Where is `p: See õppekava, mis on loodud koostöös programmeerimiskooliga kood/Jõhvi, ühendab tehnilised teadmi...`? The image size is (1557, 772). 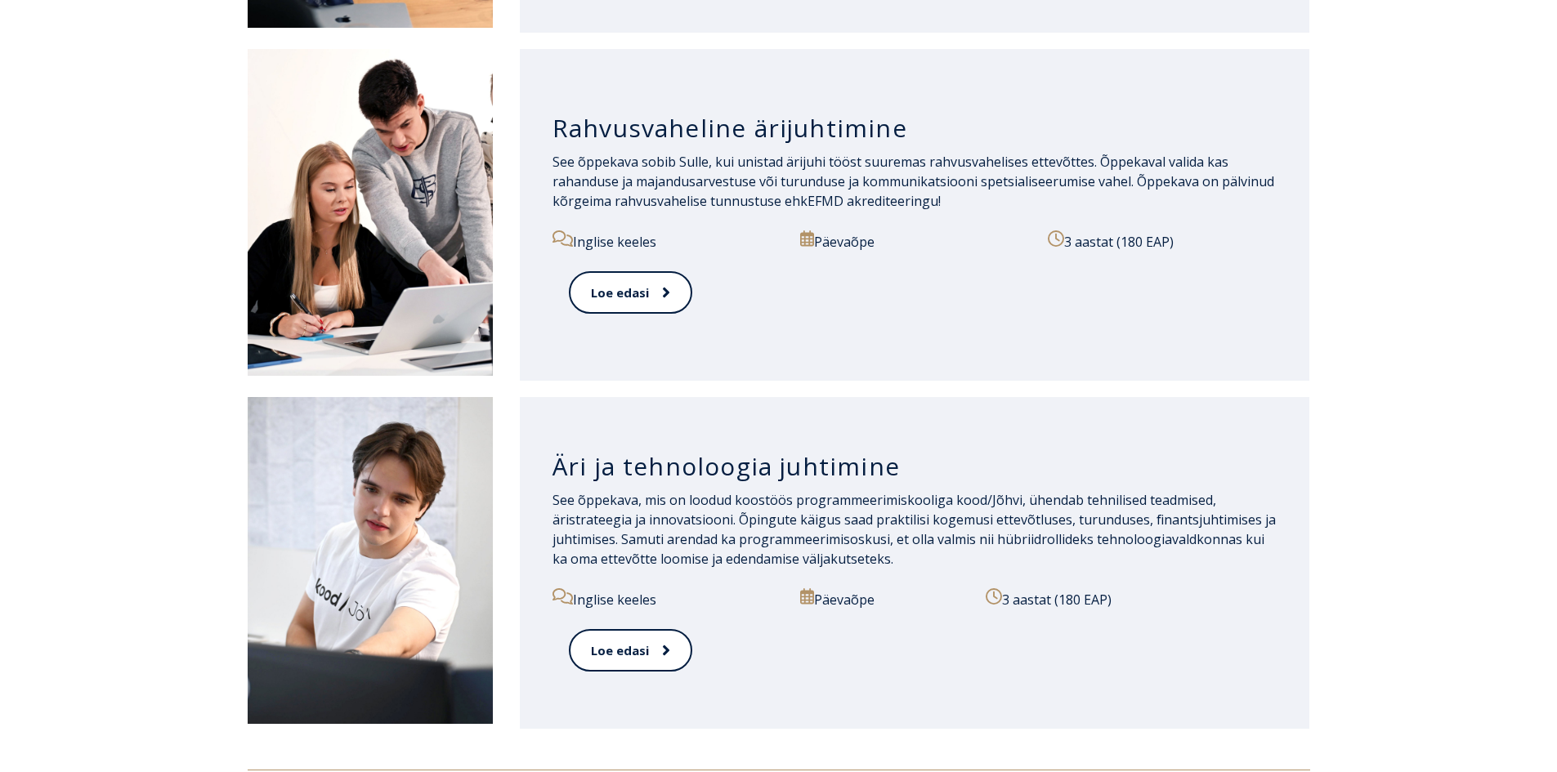
p: See õppekava, mis on loodud koostöös programmeerimiskooliga kood/Jõhvi, ühendab tehnilised teadmi... is located at coordinates (915, 530).